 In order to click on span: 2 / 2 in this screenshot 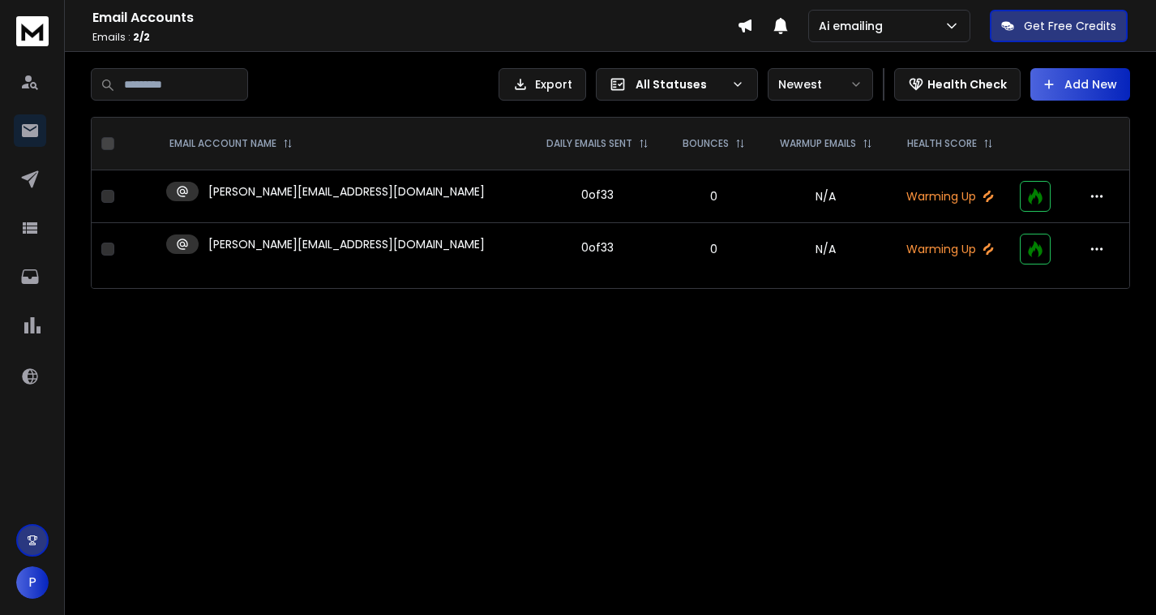, I will do `click(141, 36)`.